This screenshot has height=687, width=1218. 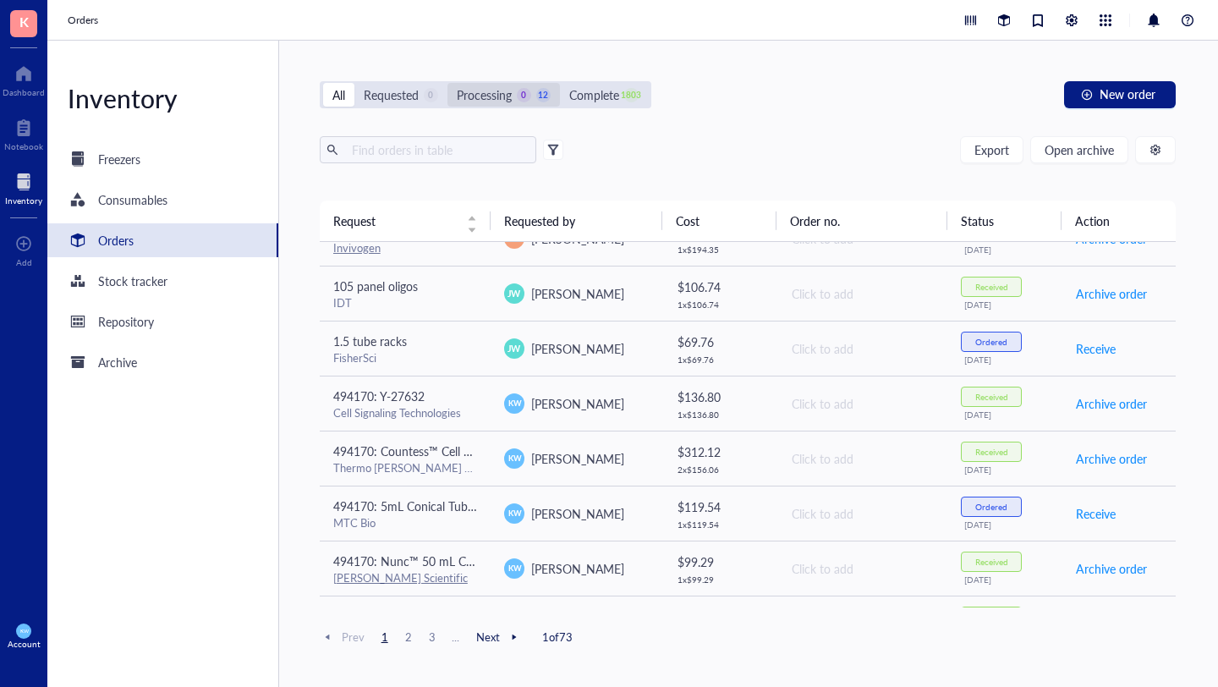 What do you see at coordinates (391, 95) in the screenshot?
I see `div: Requested` at bounding box center [391, 95].